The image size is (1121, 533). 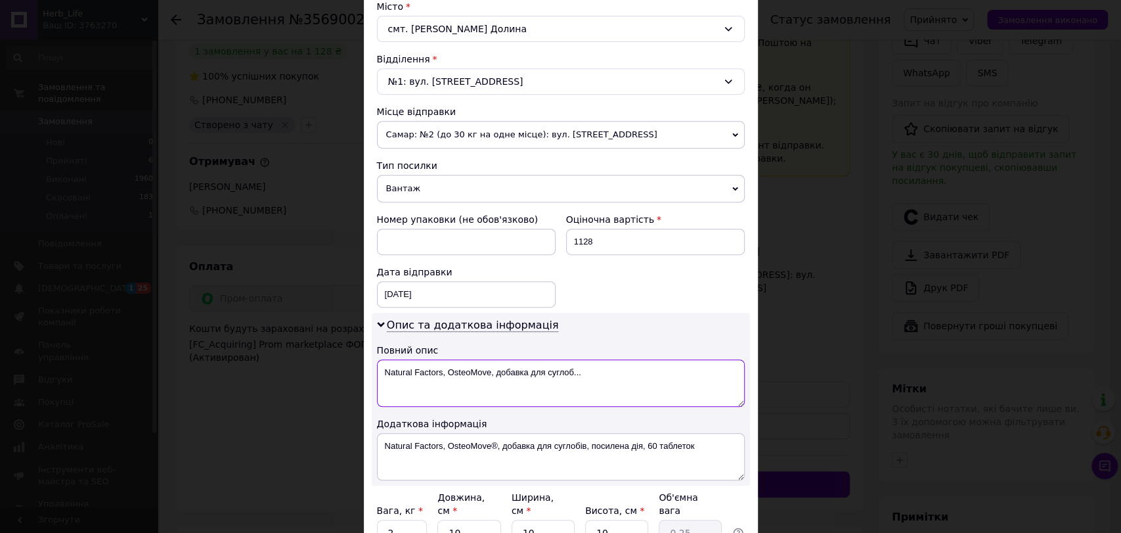 I want to click on label: Довжина, см, so click(x=461, y=504).